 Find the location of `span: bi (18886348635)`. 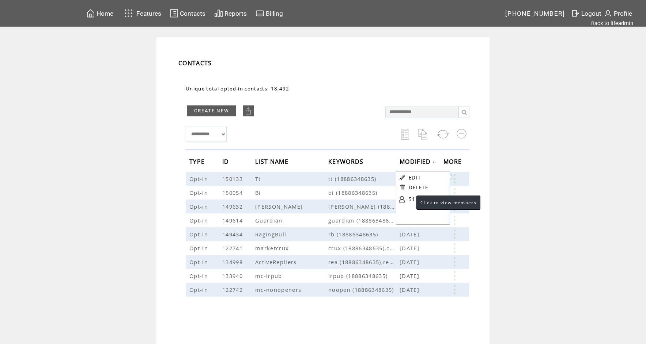

span: bi (18886348635) is located at coordinates (363, 193).